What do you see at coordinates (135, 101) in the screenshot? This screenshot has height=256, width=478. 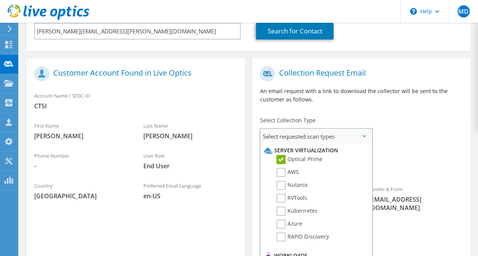 I see `div: Account Name / SFDC ID` at bounding box center [135, 101].